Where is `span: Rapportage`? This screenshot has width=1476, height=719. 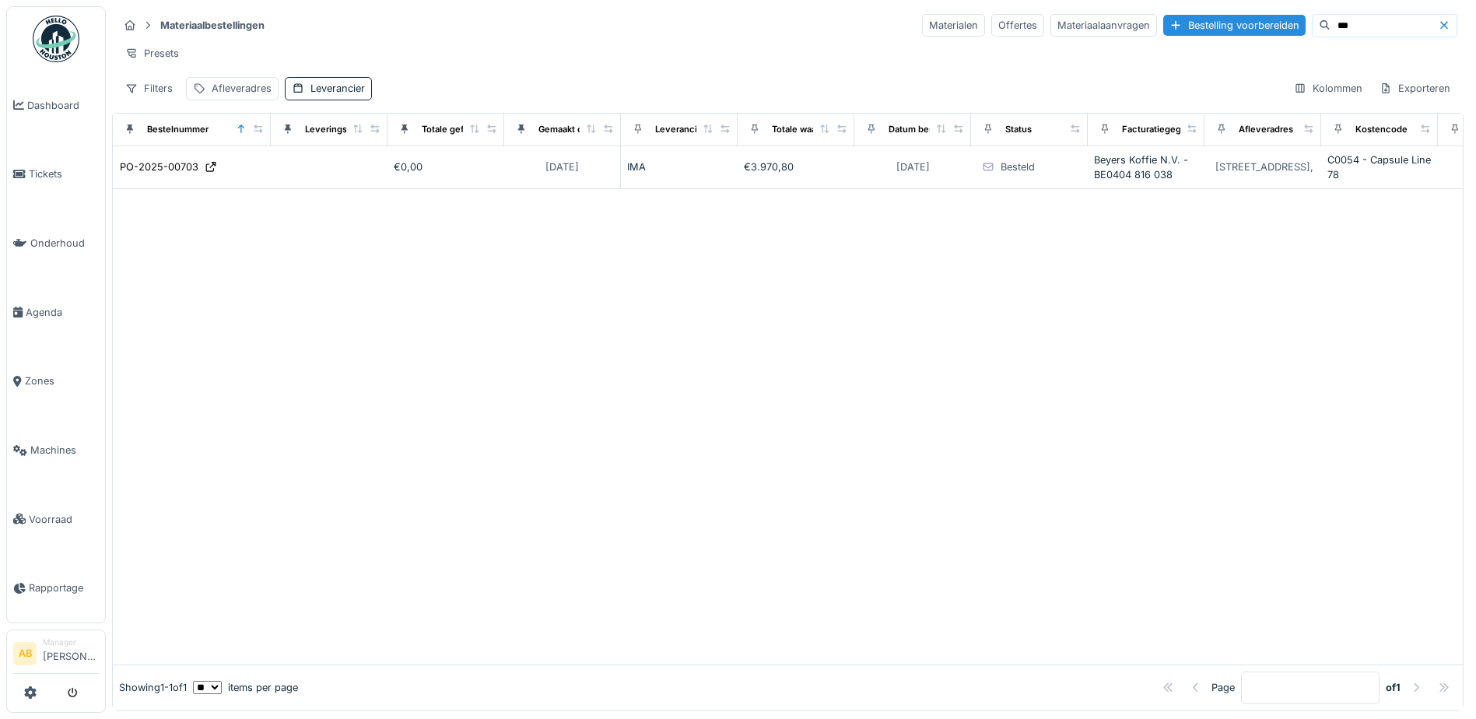 span: Rapportage is located at coordinates (64, 587).